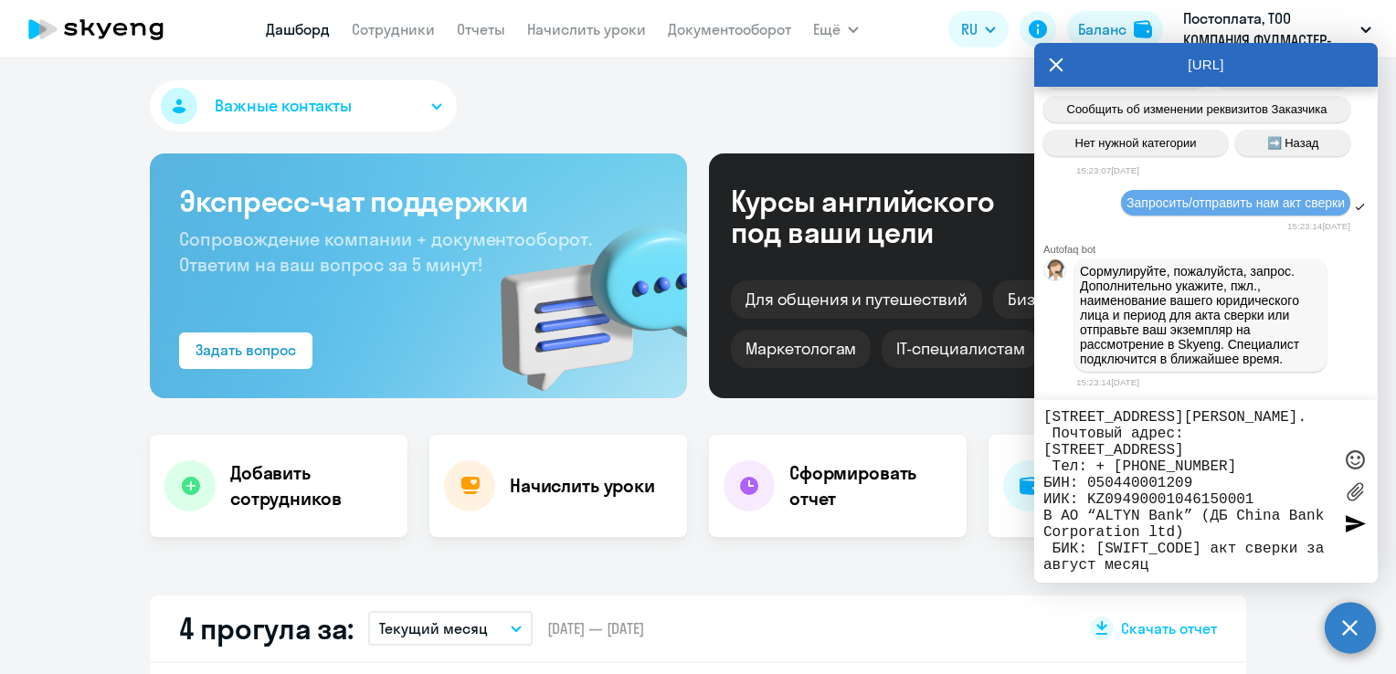 The width and height of the screenshot is (1396, 674). I want to click on button: Текущий месяц, so click(450, 629).